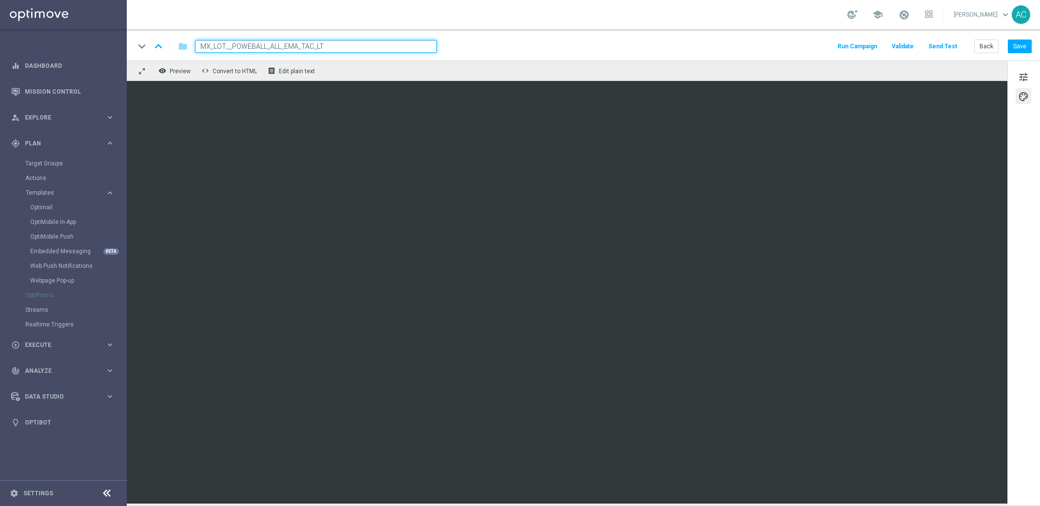  I want to click on button: code Convert to HTML, so click(230, 71).